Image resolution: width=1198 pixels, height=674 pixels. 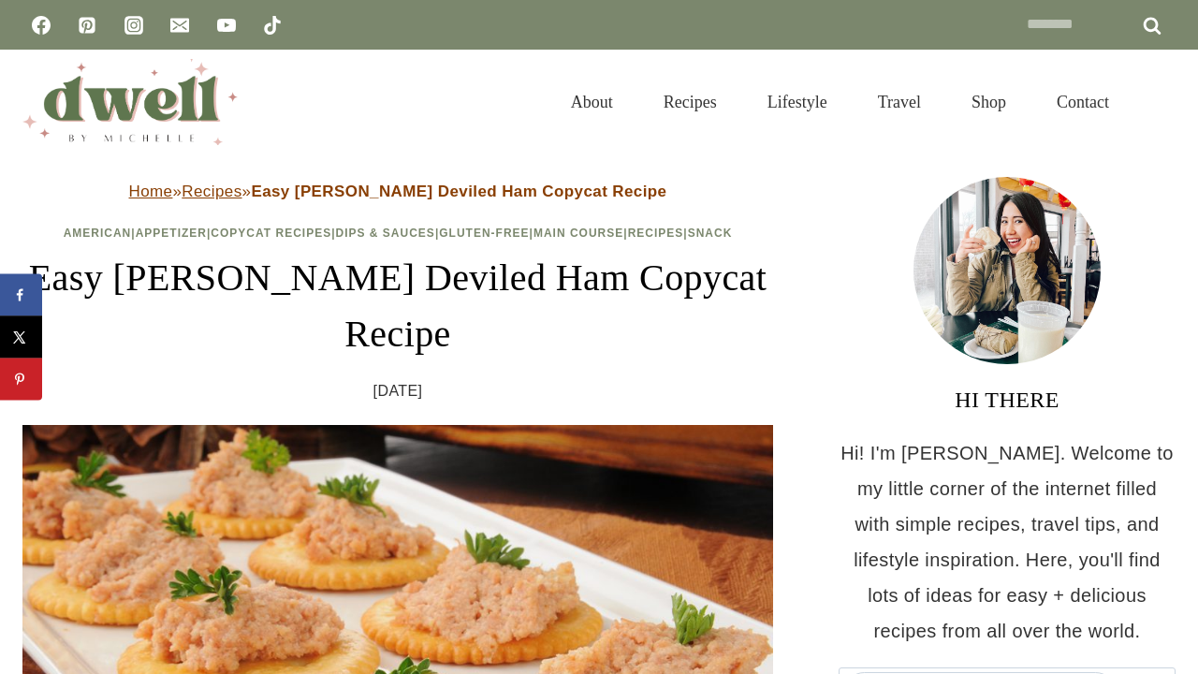 I want to click on a: YouTube, so click(x=226, y=25).